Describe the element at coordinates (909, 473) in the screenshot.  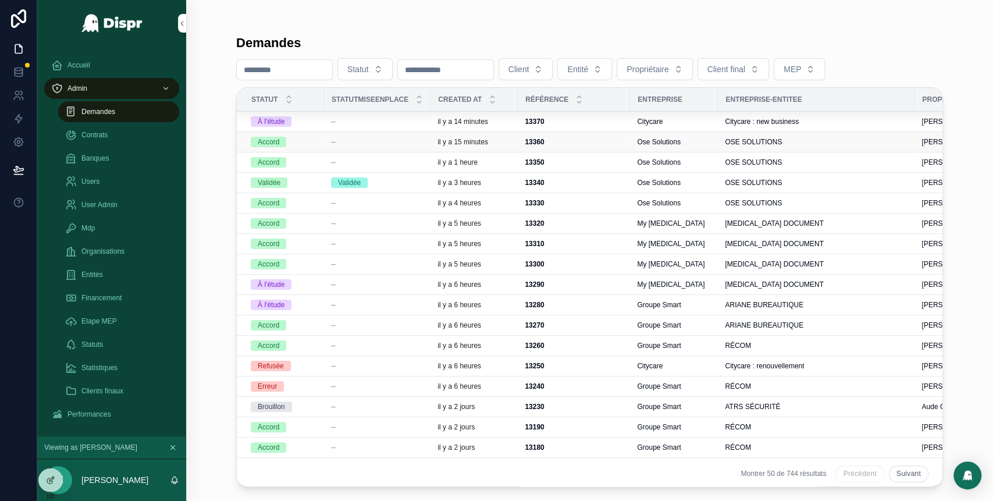
I see `button: Suivant` at that location.